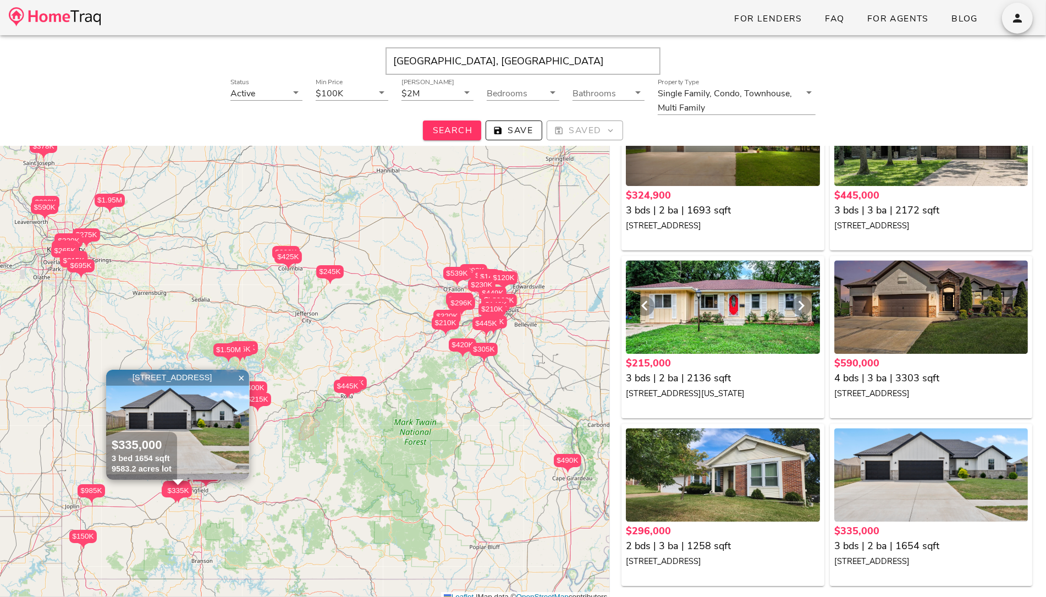  Describe the element at coordinates (722, 545) in the screenshot. I see `div: 2 bds | 3 ba | 1258 sqft` at that location.